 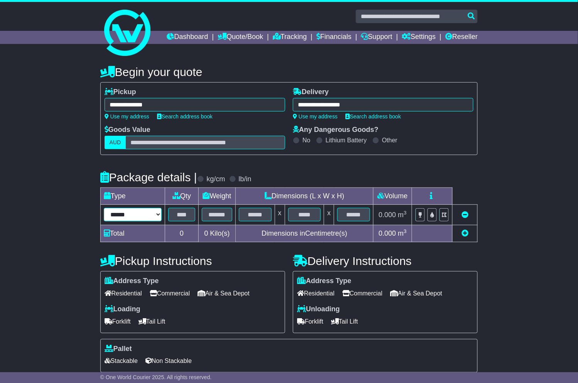 I want to click on span: © One World Courier 2025. All rights reserved., so click(x=156, y=377).